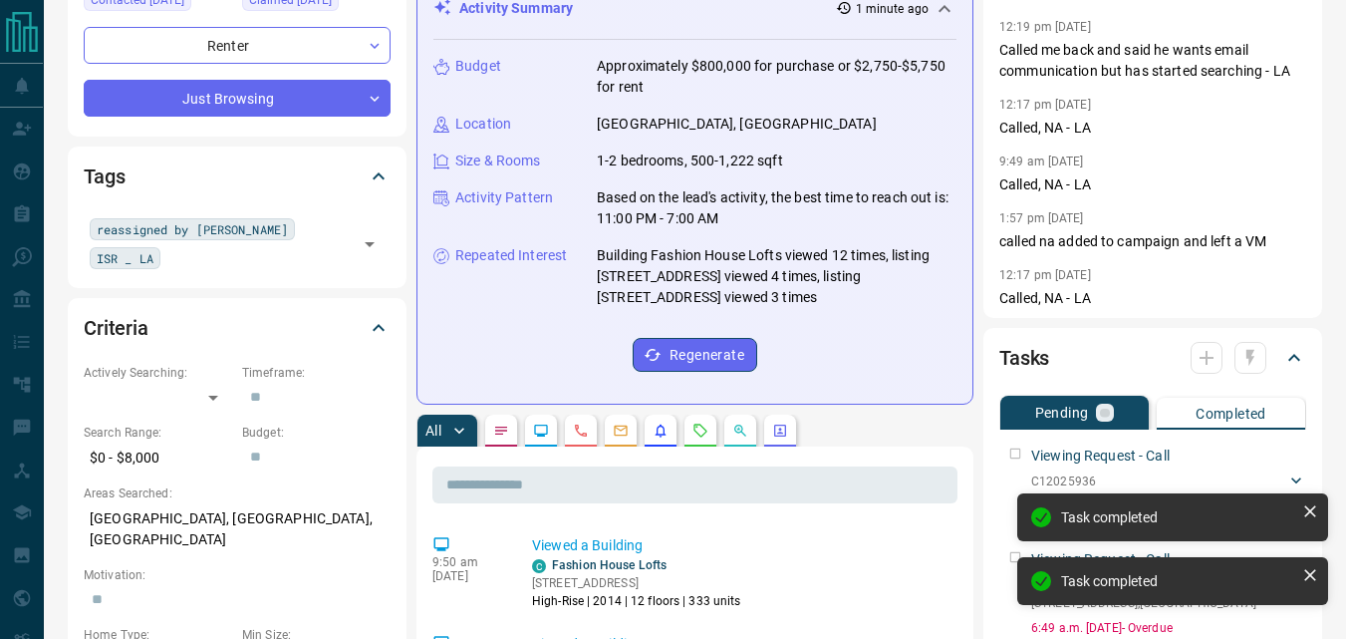 The height and width of the screenshot is (639, 1346). Describe the element at coordinates (316, 373) in the screenshot. I see `p: Timeframe:` at that location.